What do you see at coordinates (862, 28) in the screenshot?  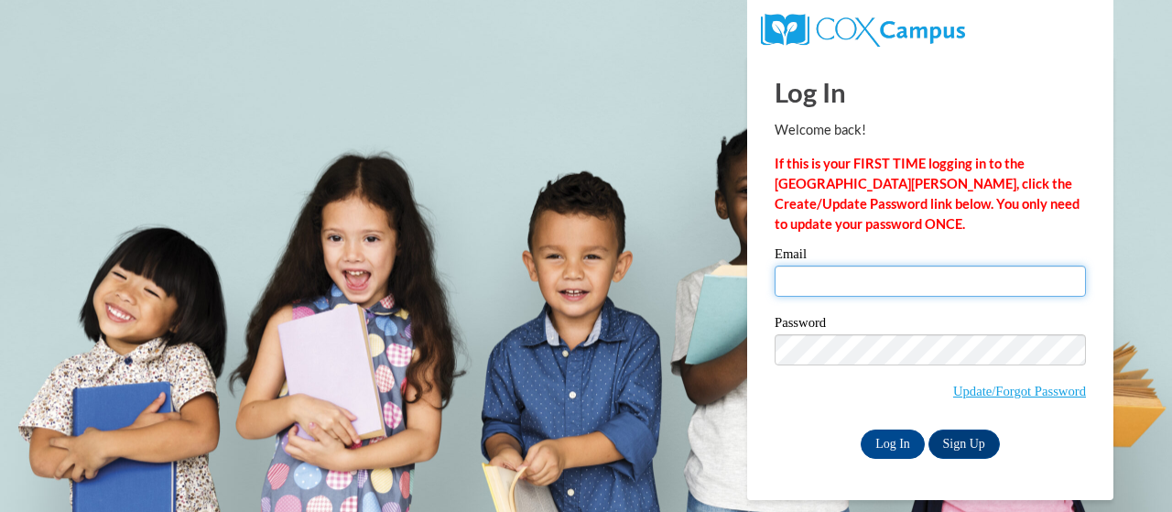 I see `a: COX Campus` at bounding box center [862, 28].